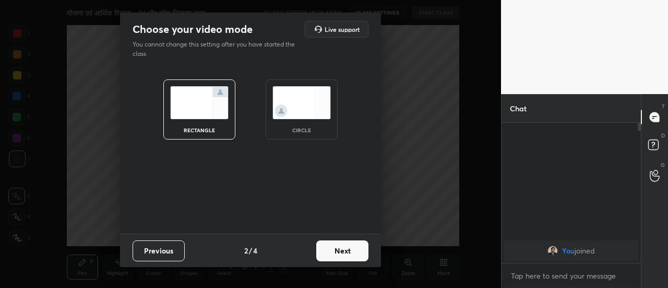  Describe the element at coordinates (302, 130) in the screenshot. I see `div: circle` at that location.